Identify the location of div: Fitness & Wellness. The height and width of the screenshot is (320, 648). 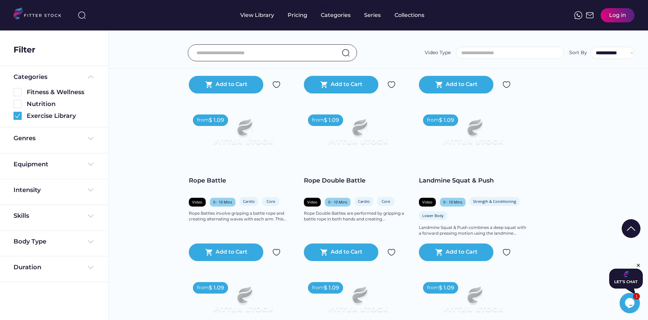
(61, 92).